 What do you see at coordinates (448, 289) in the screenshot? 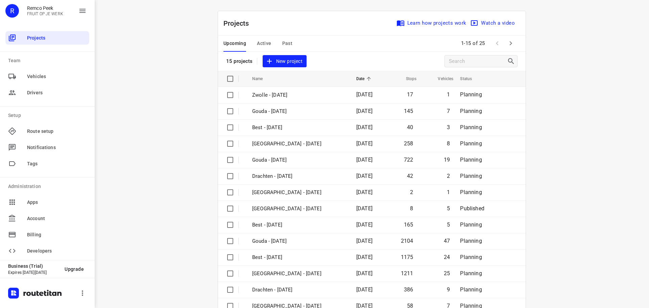
I see `span: 9` at bounding box center [448, 289].